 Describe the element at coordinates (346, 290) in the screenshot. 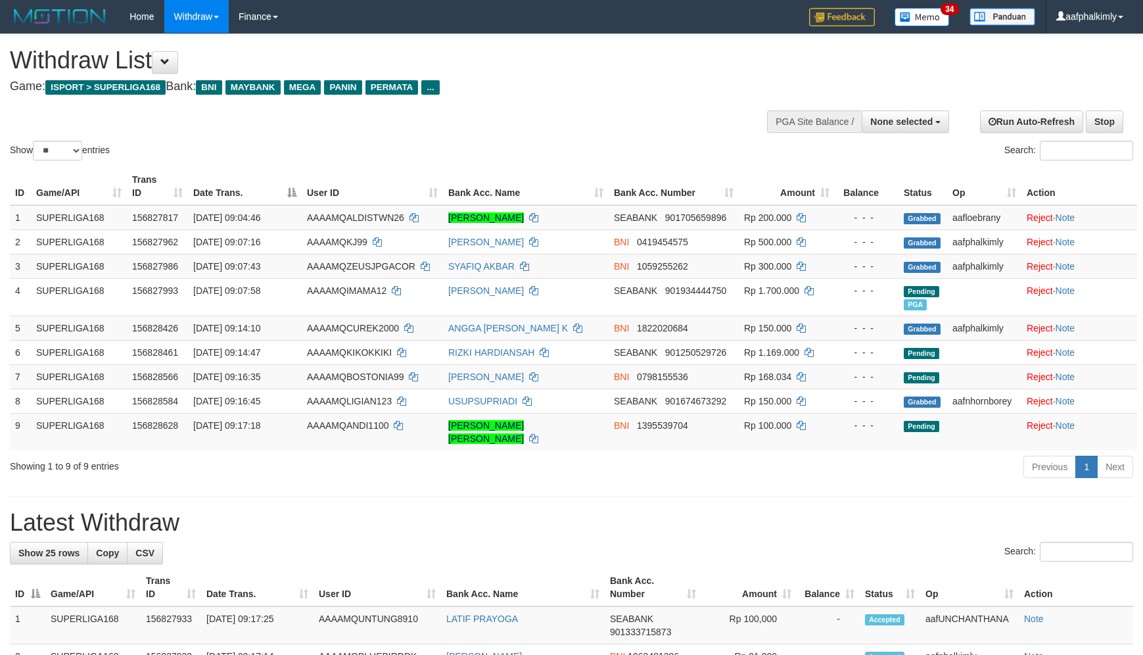

I see `span: AAAAMQIMAMA12` at that location.